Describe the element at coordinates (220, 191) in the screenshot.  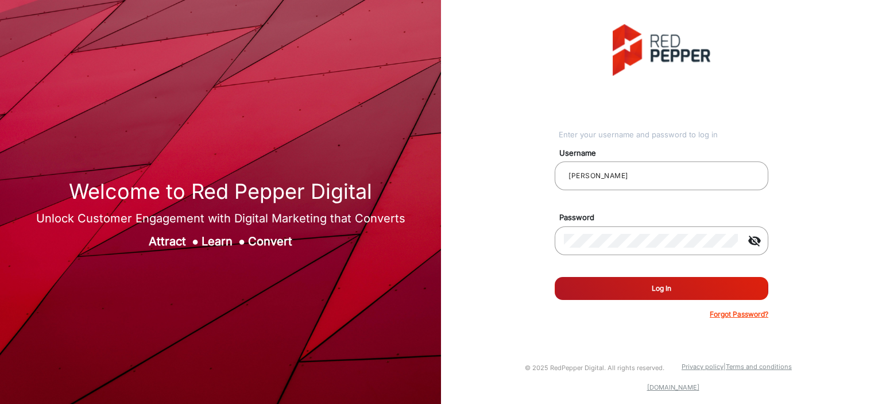
I see `h1: Welcome to Red Pepper Digital` at that location.